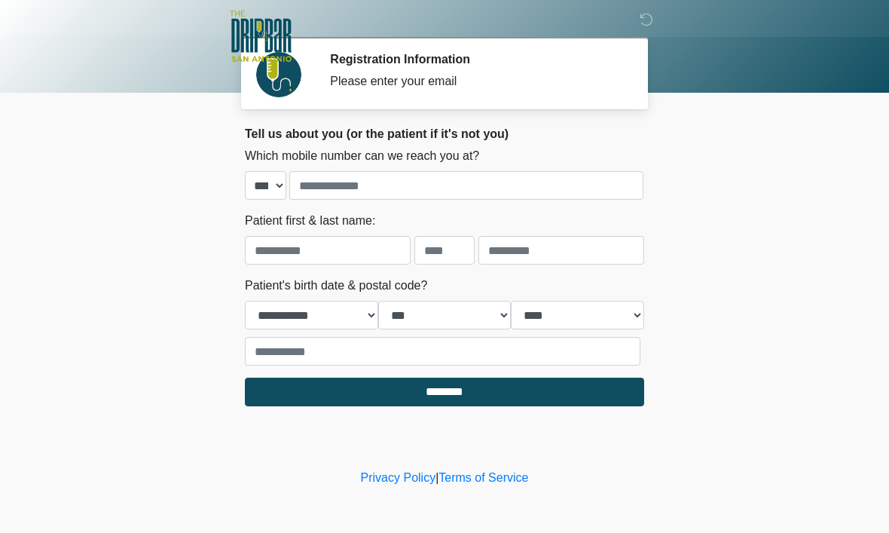 The width and height of the screenshot is (889, 533). What do you see at coordinates (261, 38) in the screenshot?
I see `img: The DRIPBaR - San Antonio Fossil Creek Logo` at bounding box center [261, 38].